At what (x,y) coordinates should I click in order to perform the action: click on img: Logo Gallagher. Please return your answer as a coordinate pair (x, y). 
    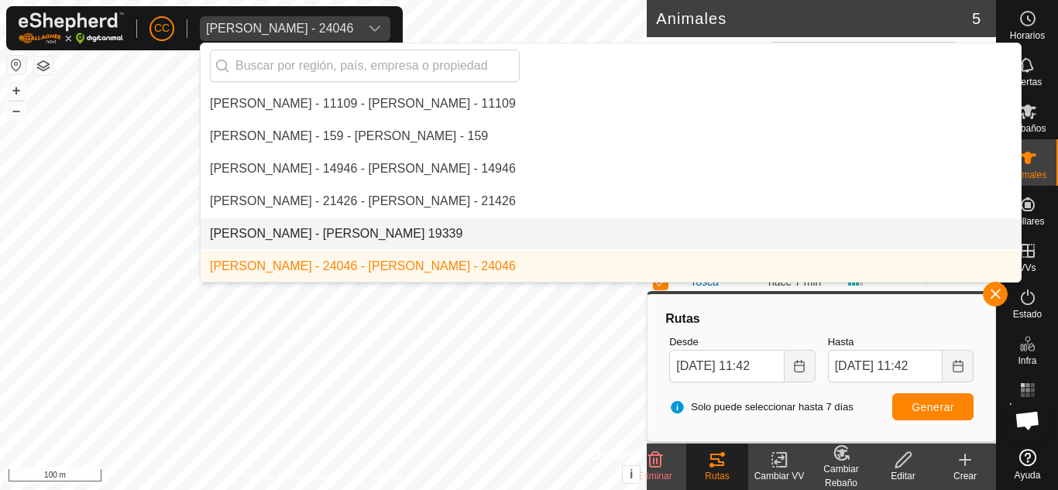
    Looking at the image, I should click on (71, 28).